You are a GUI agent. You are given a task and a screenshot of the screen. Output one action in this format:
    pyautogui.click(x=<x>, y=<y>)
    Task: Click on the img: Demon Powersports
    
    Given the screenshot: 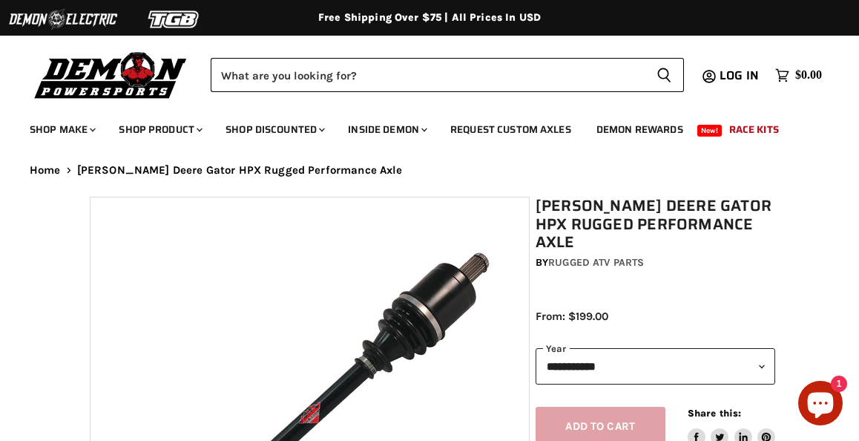 What is the action you would take?
    pyautogui.click(x=111, y=74)
    